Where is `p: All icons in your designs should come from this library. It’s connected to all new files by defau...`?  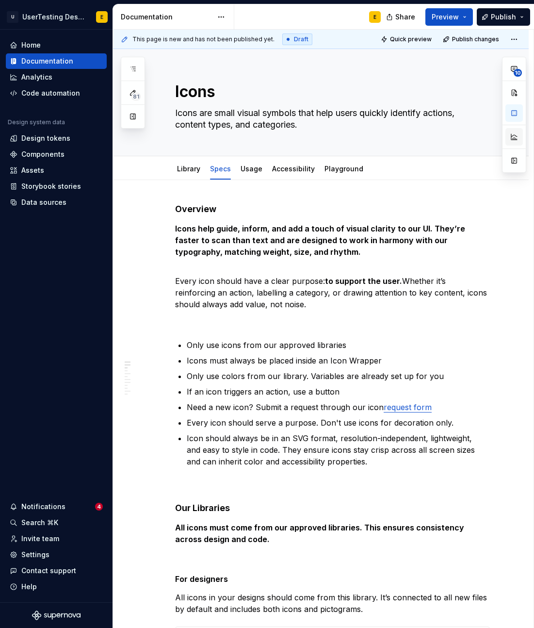
p: All icons in your designs should come from this library. It’s connected to all new files by defau... is located at coordinates (332, 603).